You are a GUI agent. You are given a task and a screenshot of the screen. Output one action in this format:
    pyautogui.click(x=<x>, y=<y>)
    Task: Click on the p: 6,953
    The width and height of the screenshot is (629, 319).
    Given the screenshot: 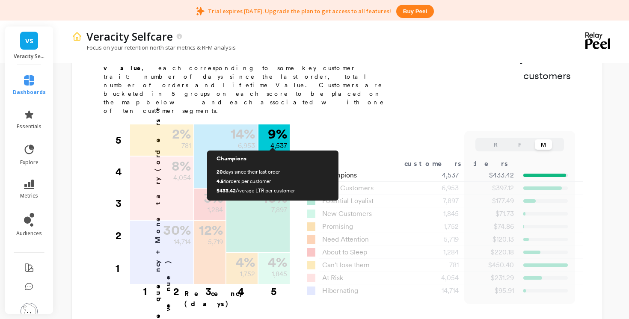 What is the action you would take?
    pyautogui.click(x=247, y=146)
    